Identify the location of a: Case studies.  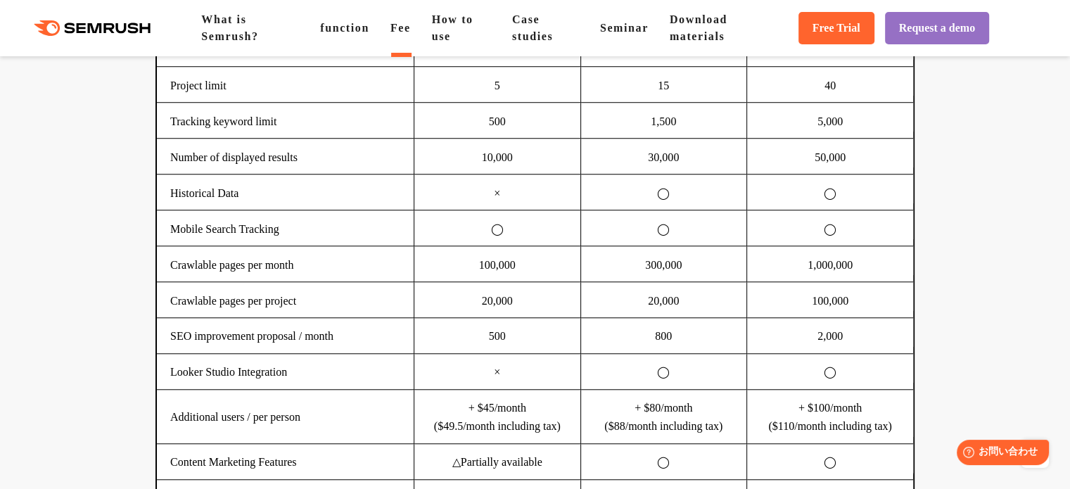
(532, 27).